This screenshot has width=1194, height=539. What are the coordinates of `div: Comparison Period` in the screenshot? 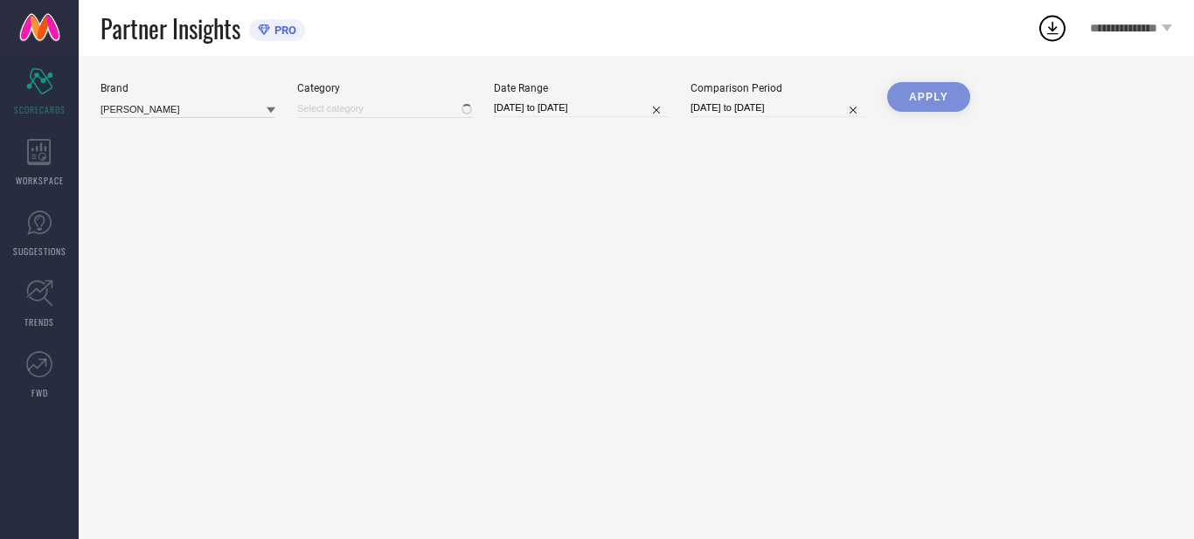 It's located at (778, 88).